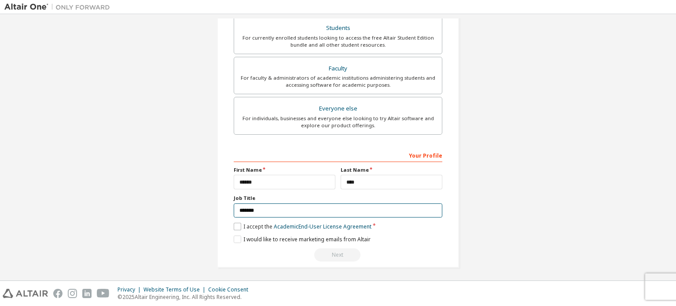  I want to click on div: Cookie Consent, so click(231, 290).